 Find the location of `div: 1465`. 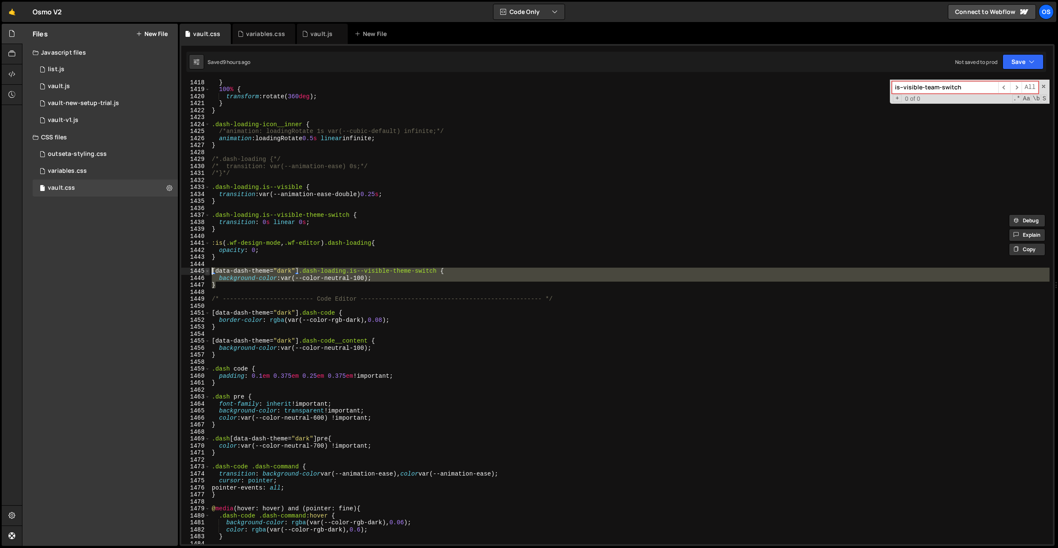

div: 1465 is located at coordinates (196, 411).